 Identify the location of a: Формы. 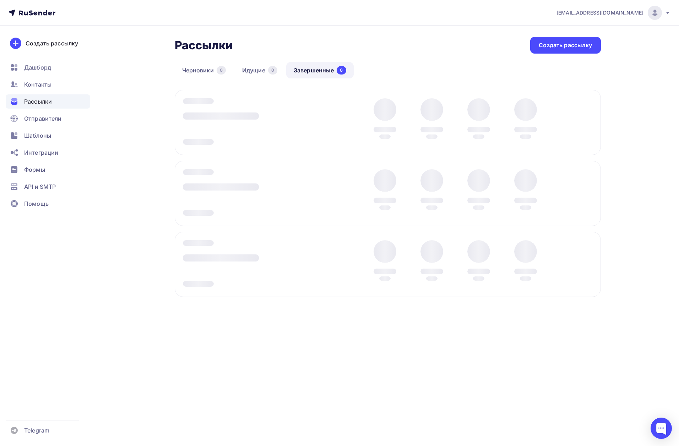
(48, 170).